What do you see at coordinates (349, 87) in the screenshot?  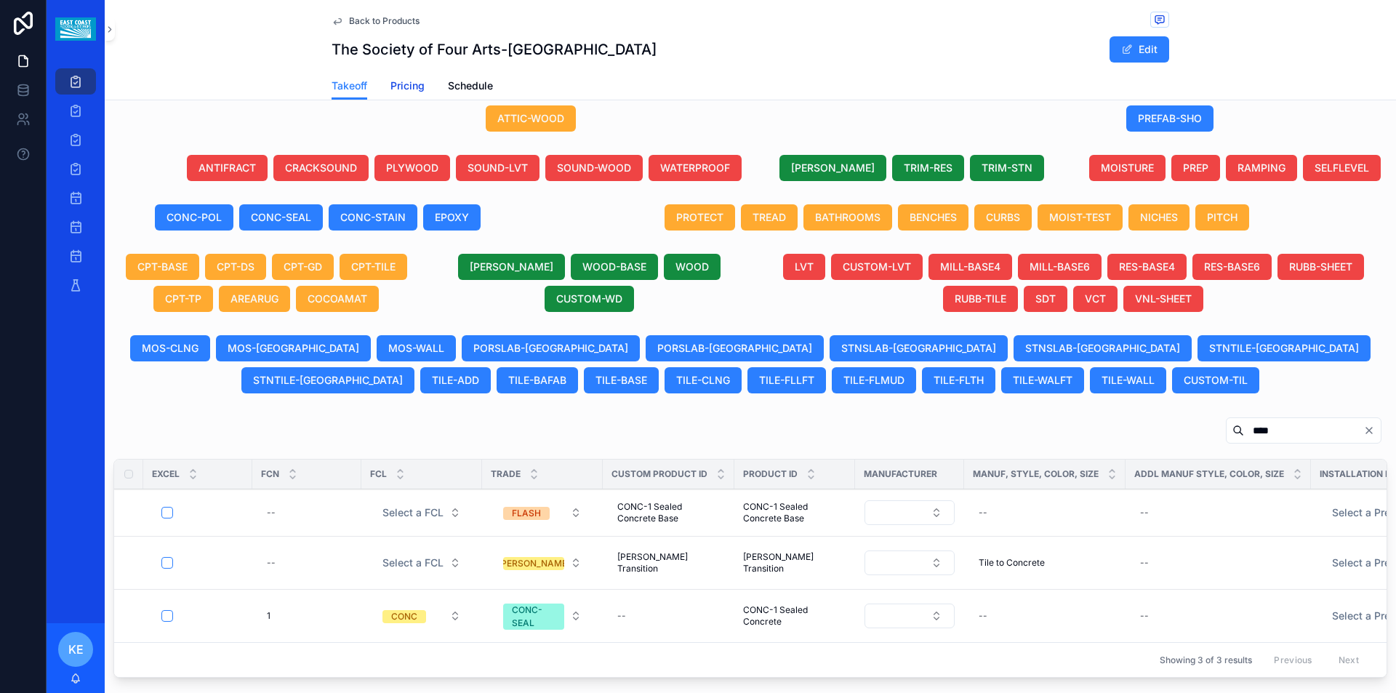 I see `a: Takeoff` at bounding box center [349, 87].